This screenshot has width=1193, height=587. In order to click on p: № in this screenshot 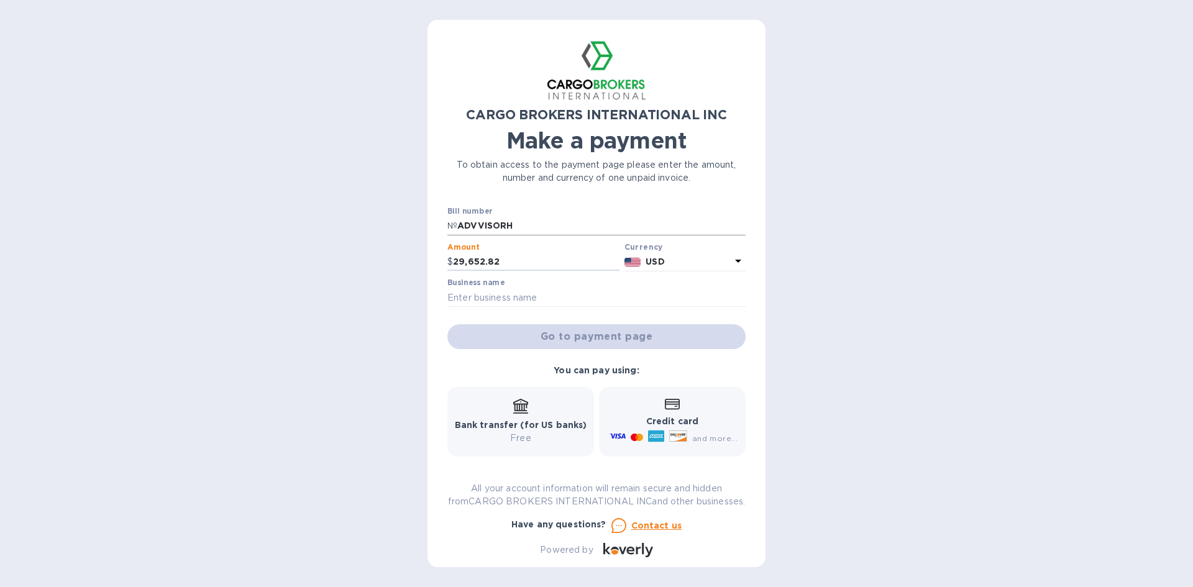, I will do `click(452, 226)`.